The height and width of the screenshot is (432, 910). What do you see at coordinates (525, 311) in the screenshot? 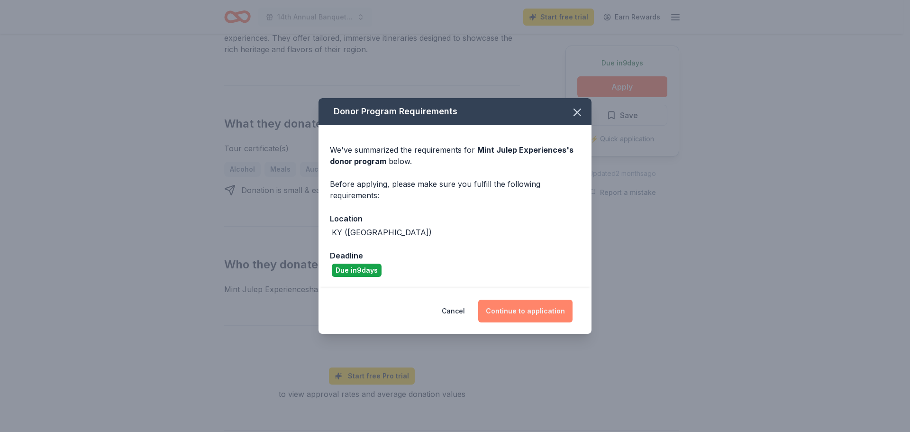
I see `button: Continue to application` at bounding box center [525, 311].